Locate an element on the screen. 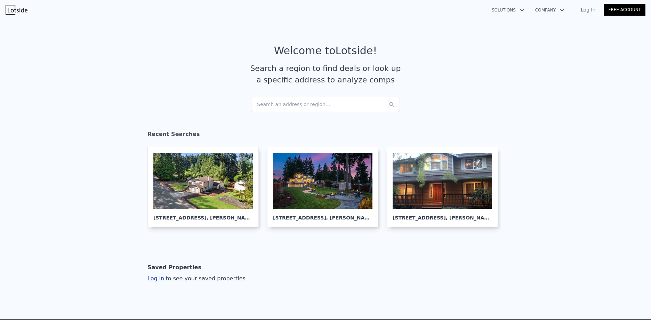 The width and height of the screenshot is (651, 320). div: Welcome to Lotside ! is located at coordinates (325, 51).